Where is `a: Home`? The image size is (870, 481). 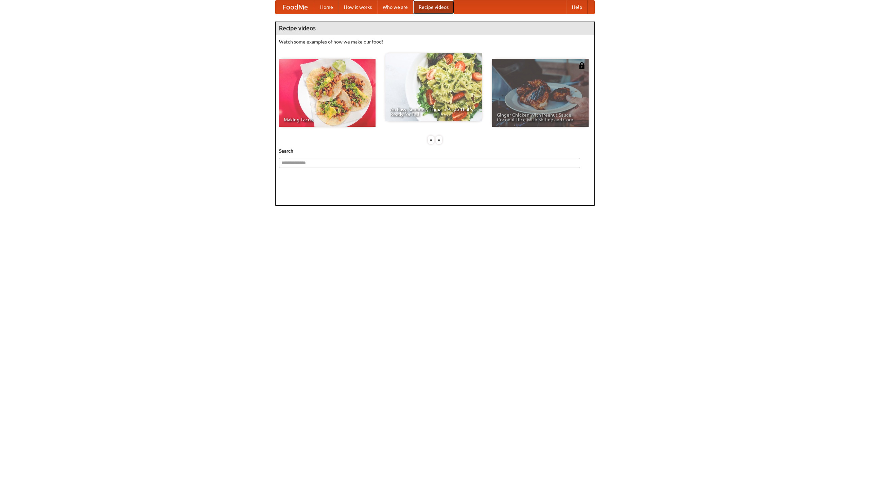
a: Home is located at coordinates (327, 7).